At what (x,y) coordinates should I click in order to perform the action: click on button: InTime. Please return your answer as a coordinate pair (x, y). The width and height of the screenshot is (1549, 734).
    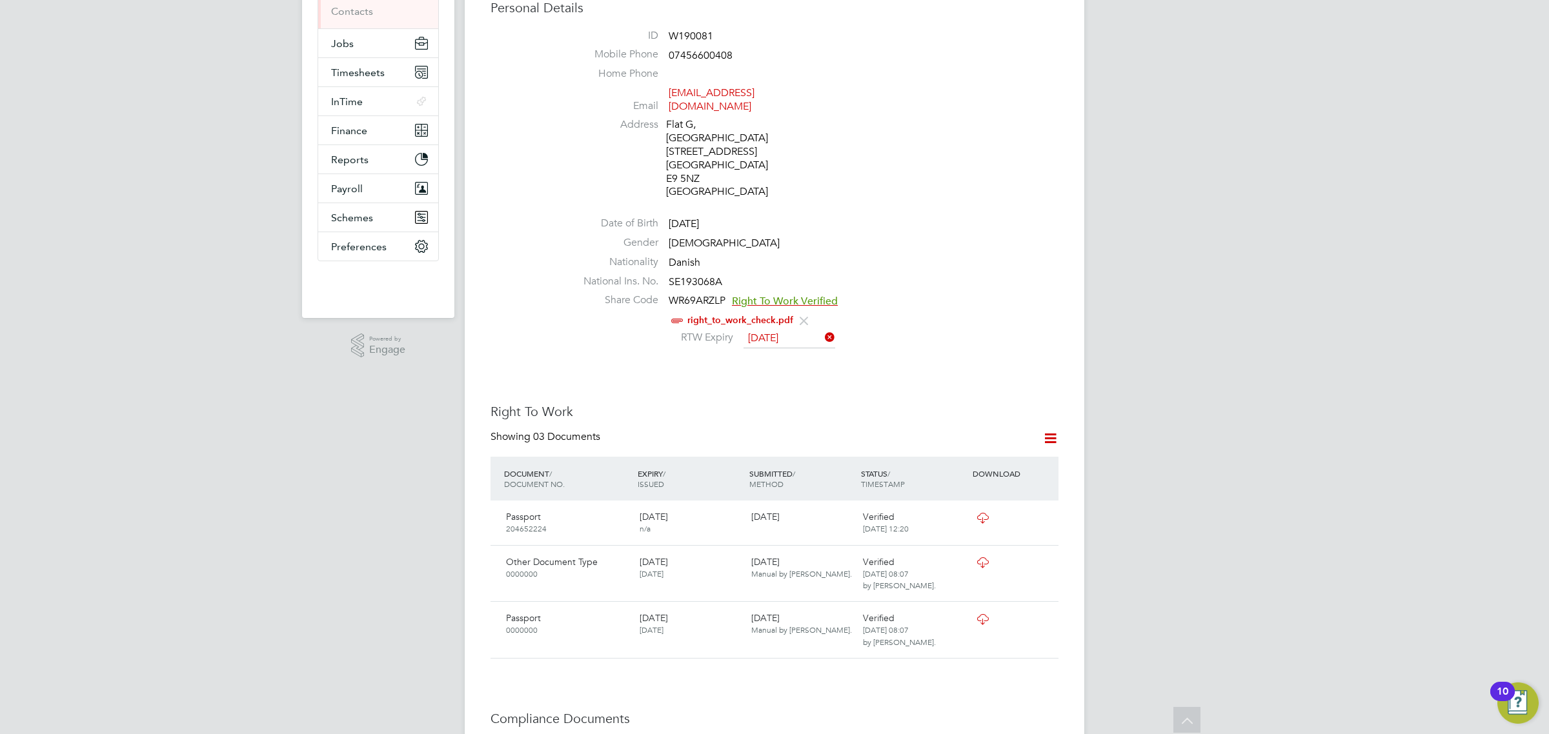
    Looking at the image, I should click on (378, 101).